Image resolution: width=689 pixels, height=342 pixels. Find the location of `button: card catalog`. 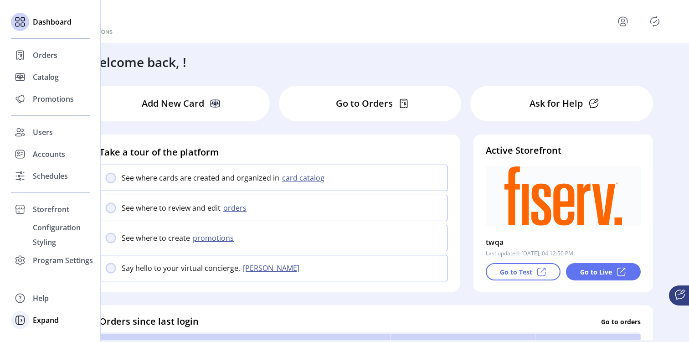

button: card catalog is located at coordinates (305, 178).